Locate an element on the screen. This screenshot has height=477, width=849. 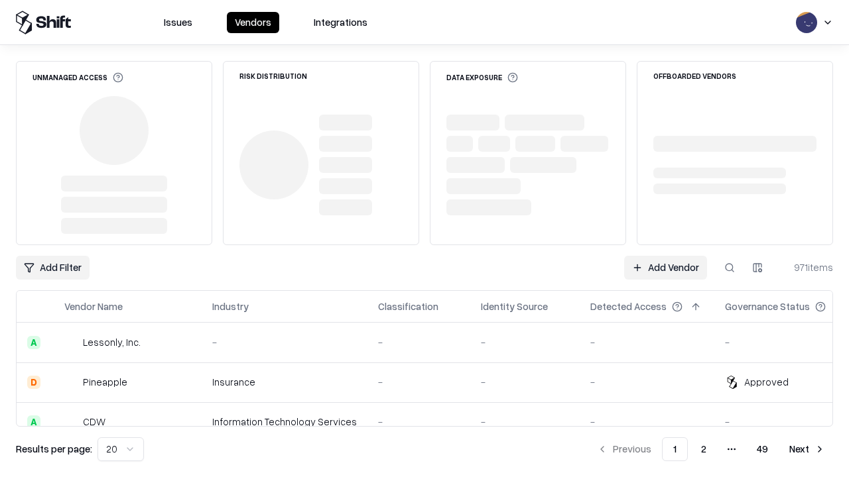
div: Identity Source is located at coordinates (514, 306).